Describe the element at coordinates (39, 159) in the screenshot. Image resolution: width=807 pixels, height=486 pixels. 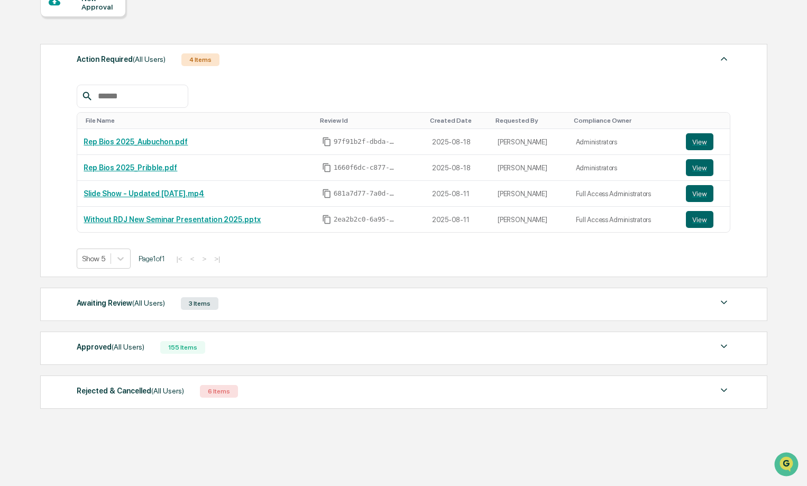
I see `a: 🔎Data Lookup` at that location.